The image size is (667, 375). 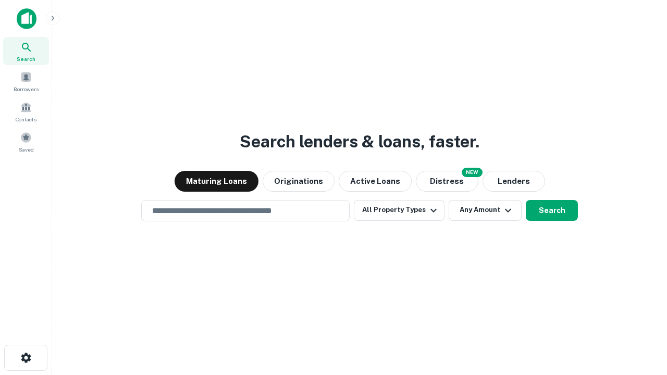 What do you see at coordinates (216, 181) in the screenshot?
I see `button: Maturing Loans` at bounding box center [216, 181].